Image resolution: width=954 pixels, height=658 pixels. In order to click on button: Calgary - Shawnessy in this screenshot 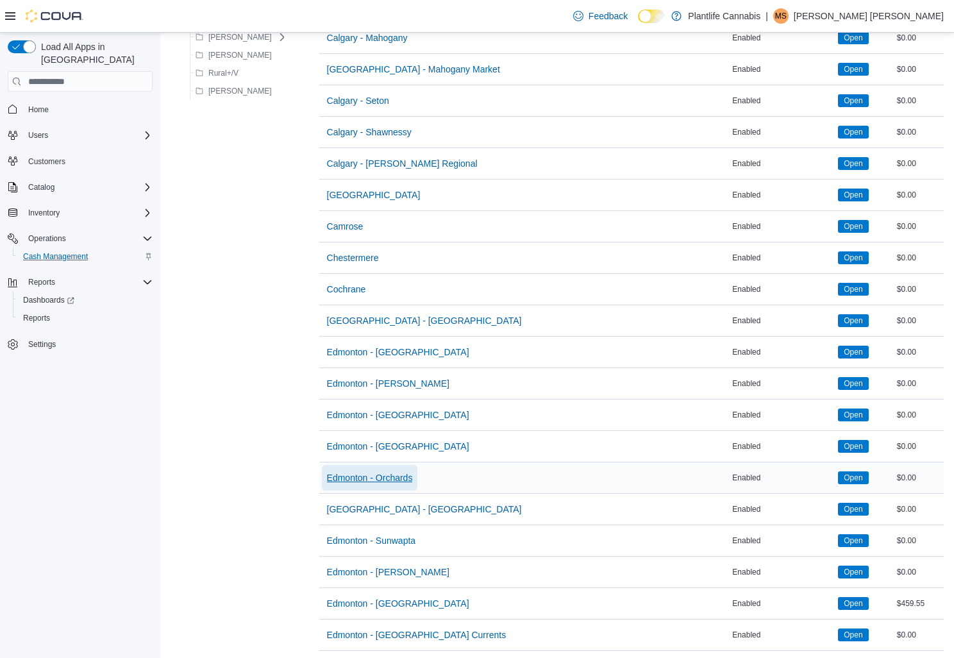, I will do `click(369, 132)`.